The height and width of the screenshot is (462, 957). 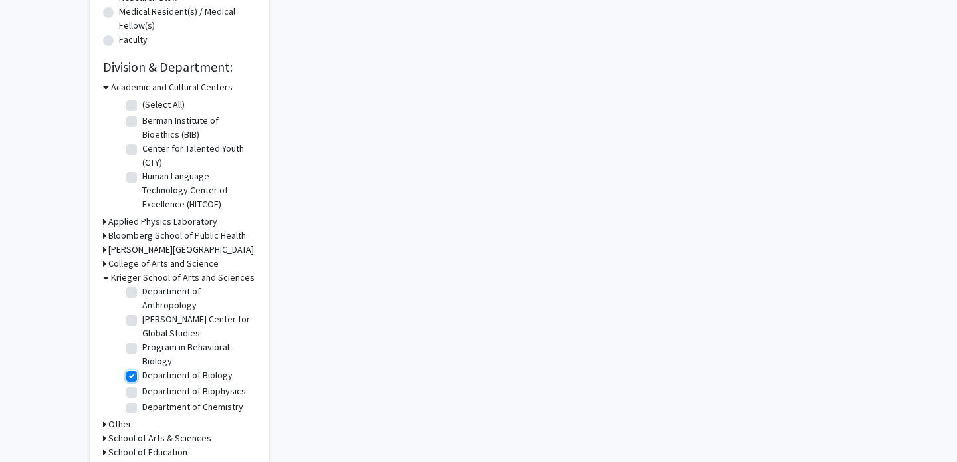 I want to click on h3: Applied Physics Laboratory, so click(x=163, y=221).